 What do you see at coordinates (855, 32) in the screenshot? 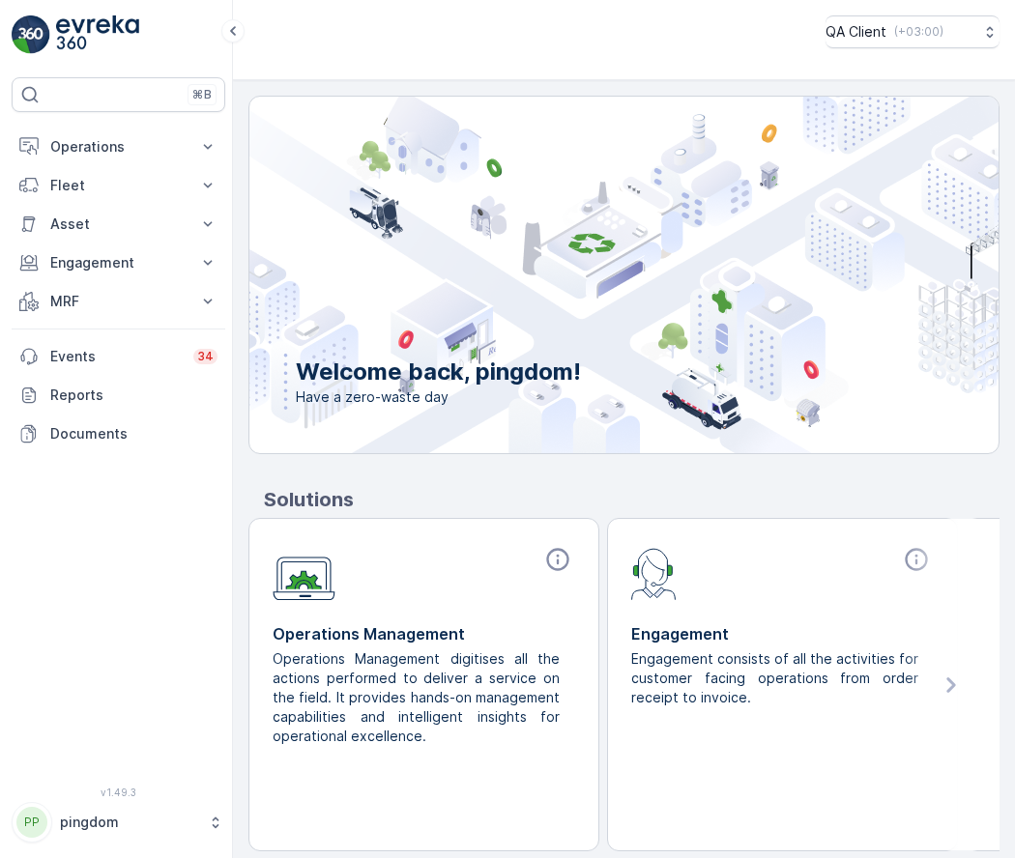
I see `p: QA Client` at bounding box center [855, 32].